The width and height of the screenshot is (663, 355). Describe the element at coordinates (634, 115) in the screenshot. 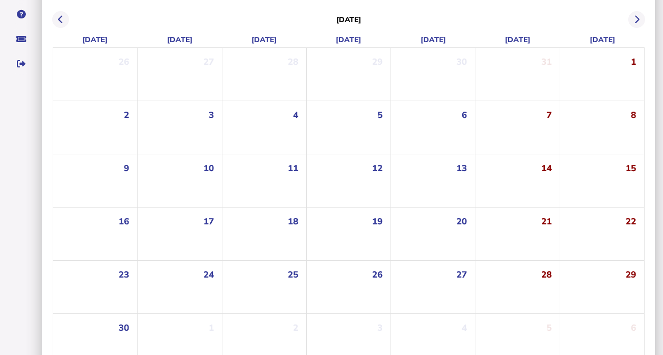

I see `span: 8` at that location.